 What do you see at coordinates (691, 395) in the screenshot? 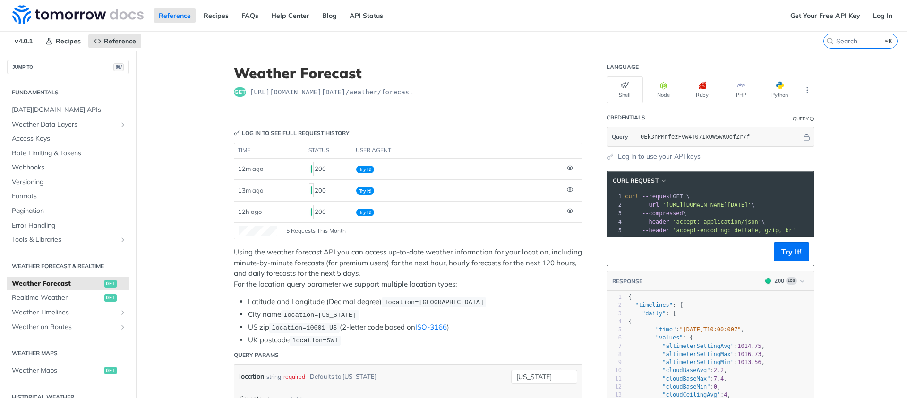
I see `span: "cloudCeilingAvg"` at bounding box center [691, 395].